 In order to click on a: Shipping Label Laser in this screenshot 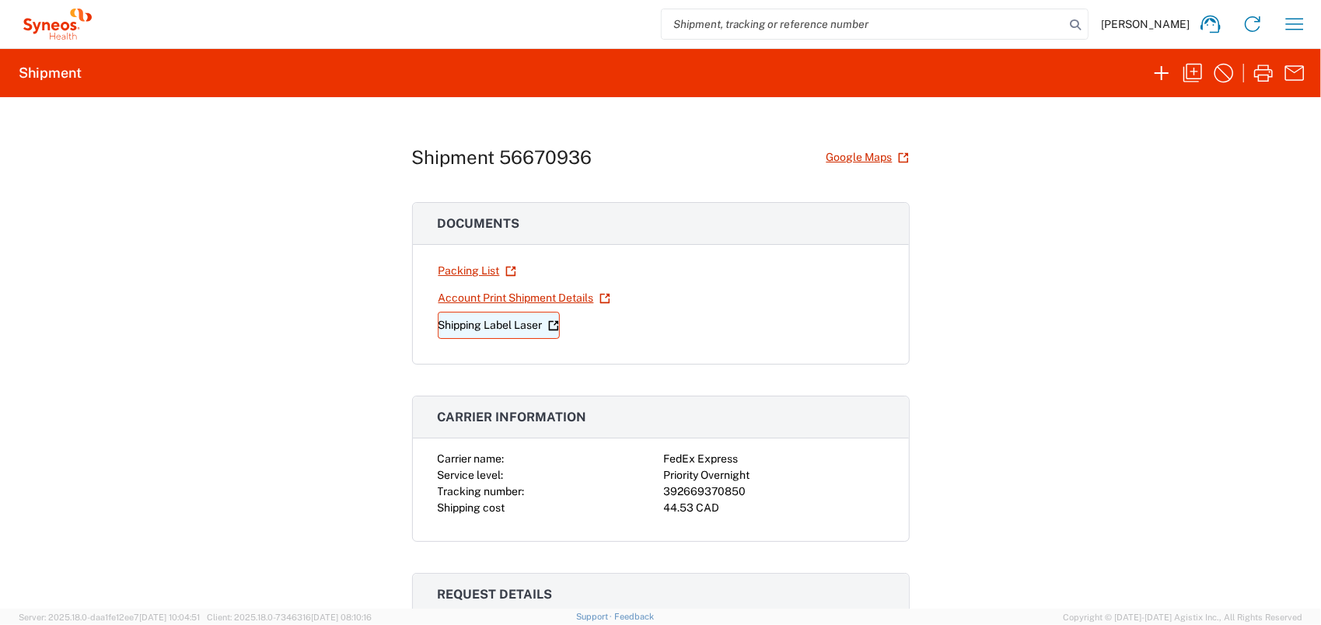, I will do `click(498, 325)`.